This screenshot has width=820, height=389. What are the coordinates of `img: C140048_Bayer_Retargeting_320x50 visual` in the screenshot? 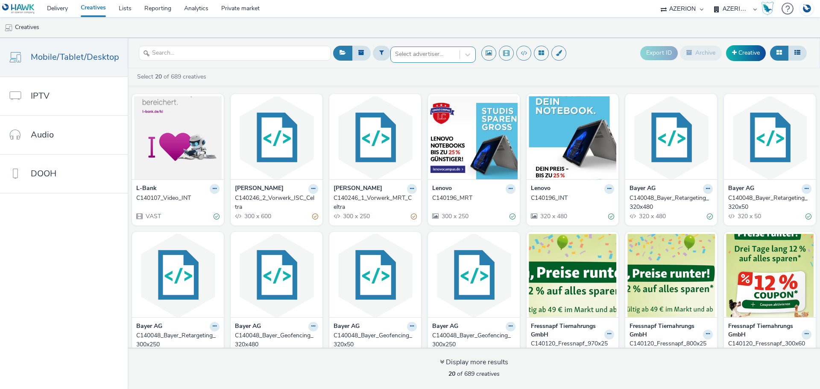 It's located at (769, 137).